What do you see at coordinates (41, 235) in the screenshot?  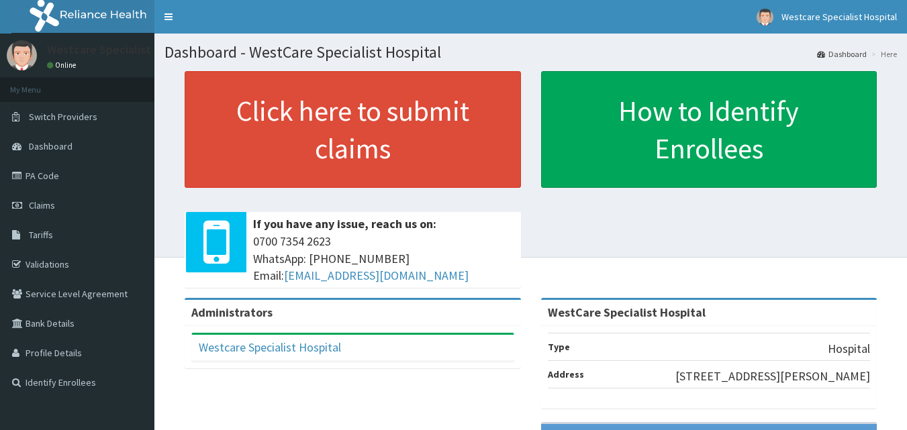 I see `span: Tariffs` at bounding box center [41, 235].